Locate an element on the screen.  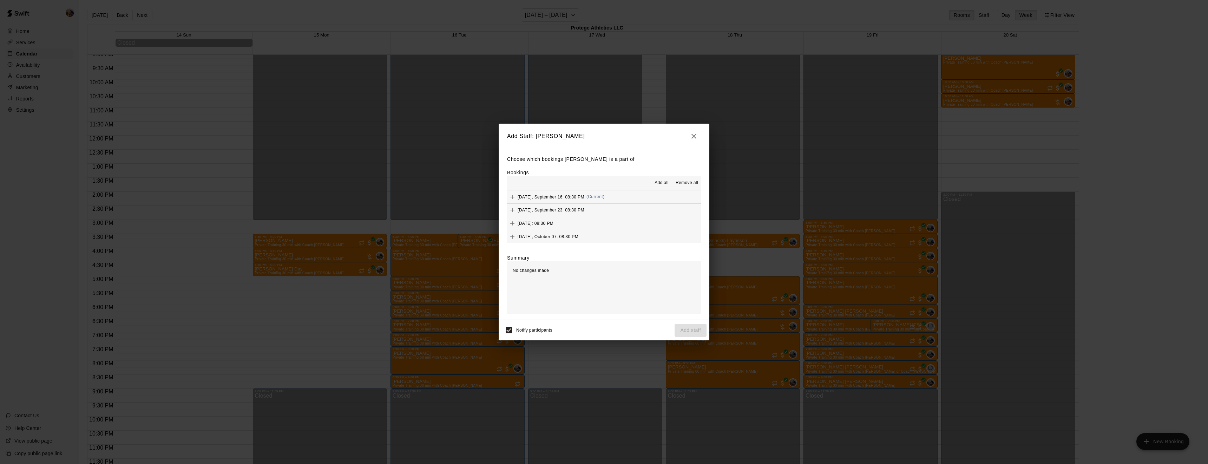
span: (Current) is located at coordinates (596, 197).